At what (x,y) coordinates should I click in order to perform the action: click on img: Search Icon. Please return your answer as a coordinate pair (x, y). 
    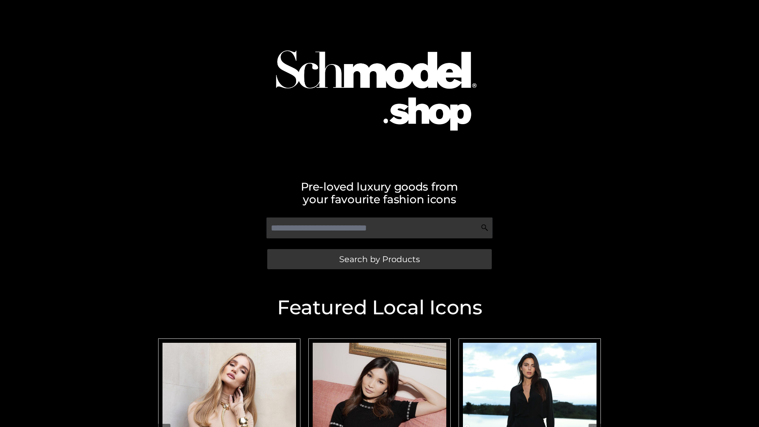
    Looking at the image, I should click on (485, 228).